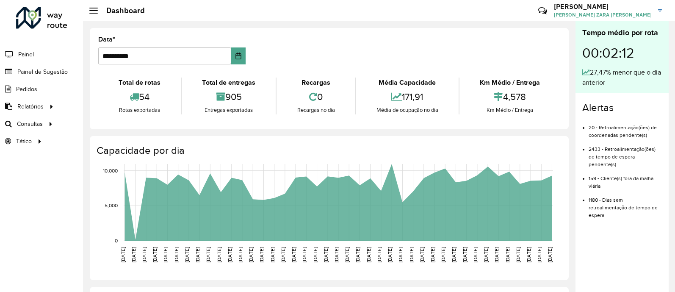  What do you see at coordinates (27, 89) in the screenshot?
I see `span: Pedidos` at bounding box center [27, 89].